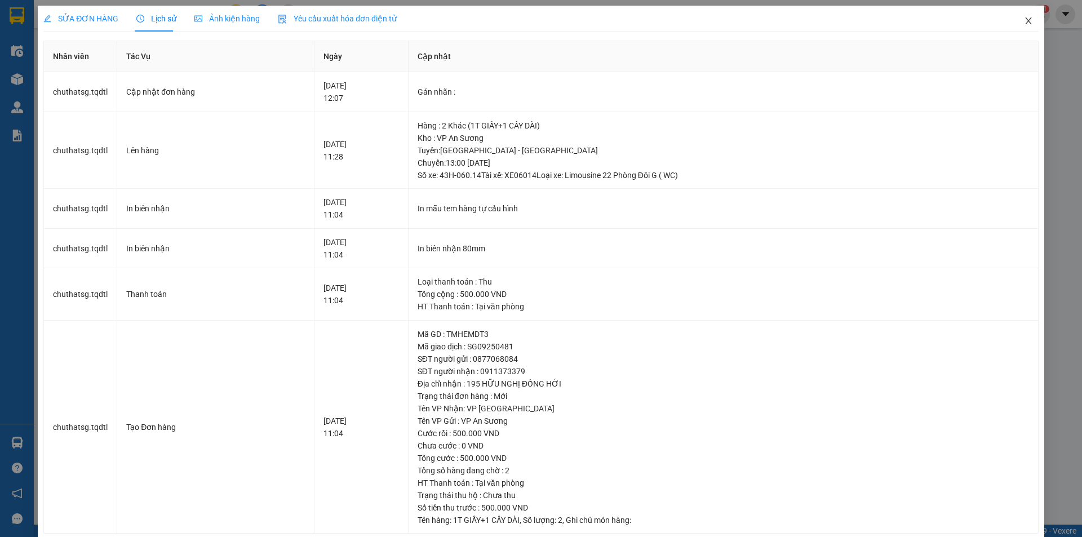 The image size is (1082, 537). Describe the element at coordinates (723, 138) in the screenshot. I see `div: Kho : VP An Sương` at that location.